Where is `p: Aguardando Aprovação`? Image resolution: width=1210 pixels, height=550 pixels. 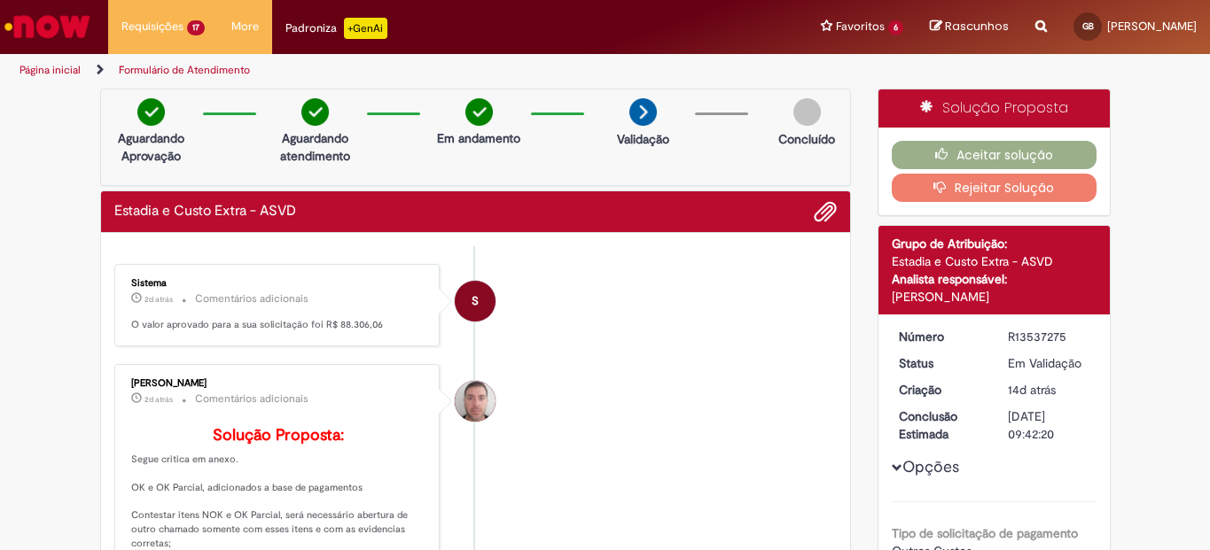 p: Aguardando Aprovação is located at coordinates (151, 147).